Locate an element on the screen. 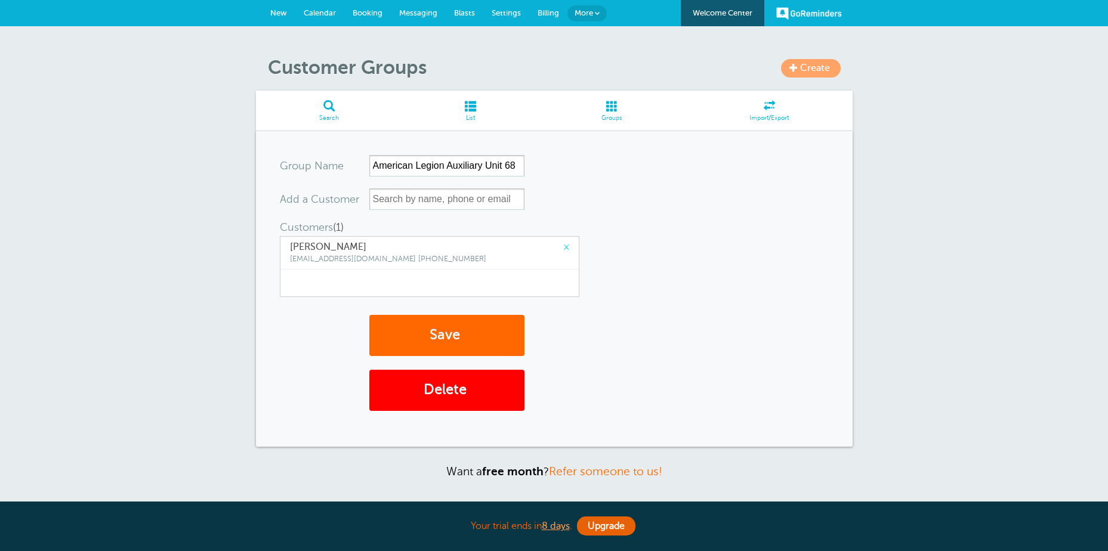  span: List is located at coordinates (470, 118).